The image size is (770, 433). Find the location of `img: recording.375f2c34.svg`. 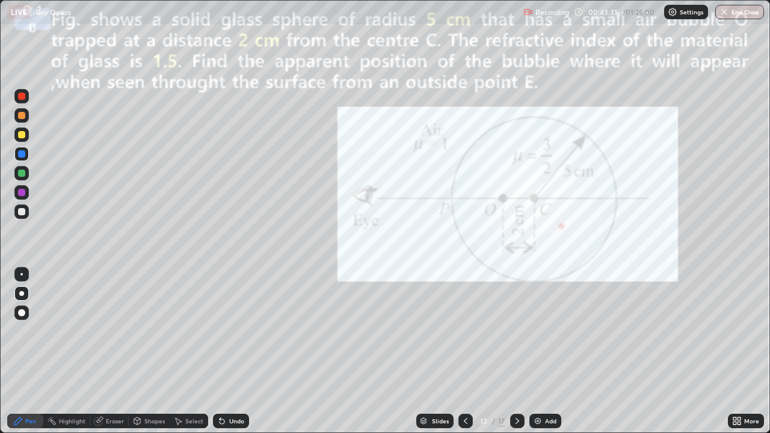

img: recording.375f2c34.svg is located at coordinates (528, 12).